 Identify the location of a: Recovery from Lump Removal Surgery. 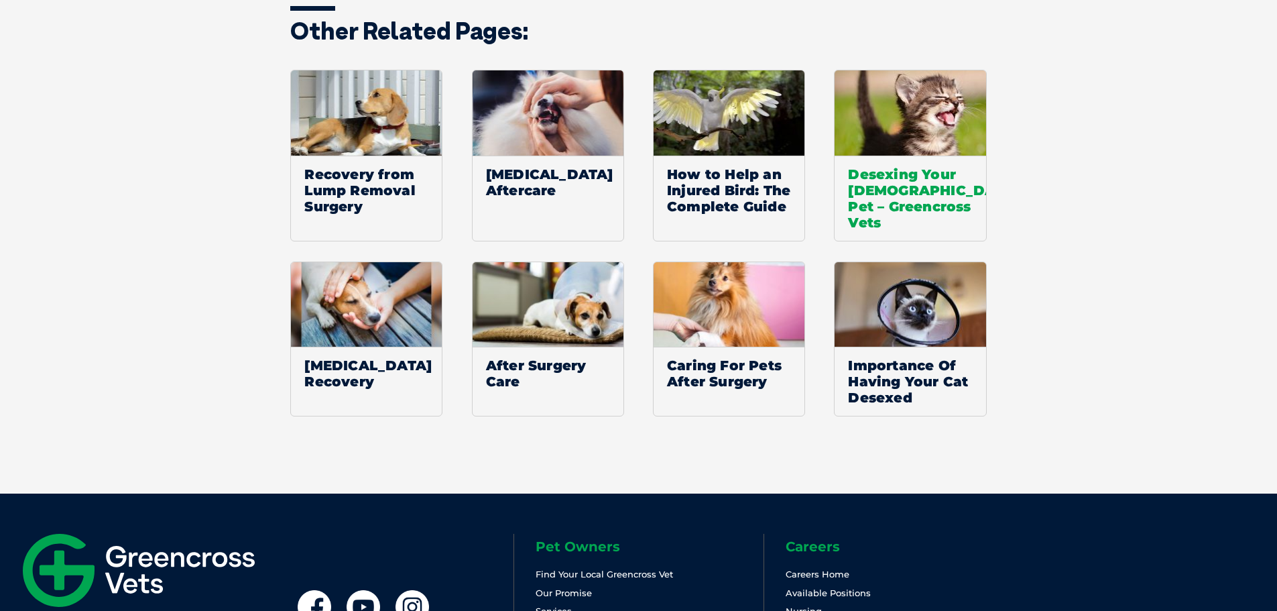
(366, 156).